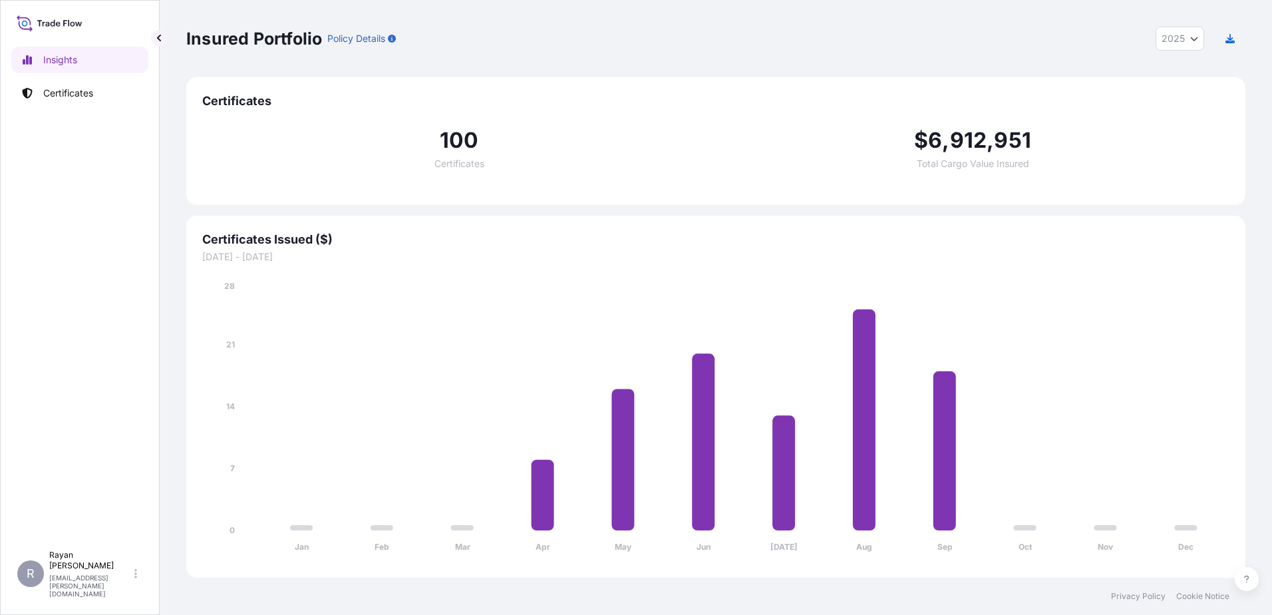  Describe the element at coordinates (80, 60) in the screenshot. I see `a: Insights` at that location.